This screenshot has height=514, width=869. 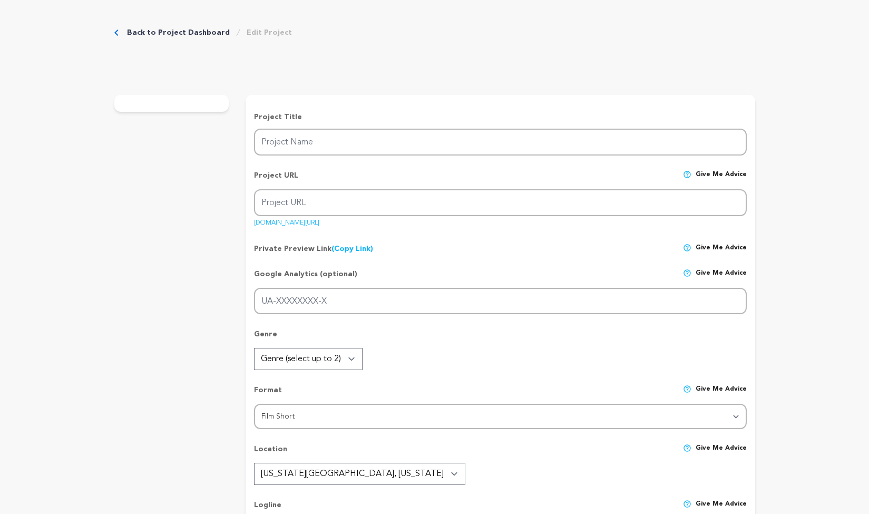 I want to click on div: Breadcrumb, so click(x=203, y=33).